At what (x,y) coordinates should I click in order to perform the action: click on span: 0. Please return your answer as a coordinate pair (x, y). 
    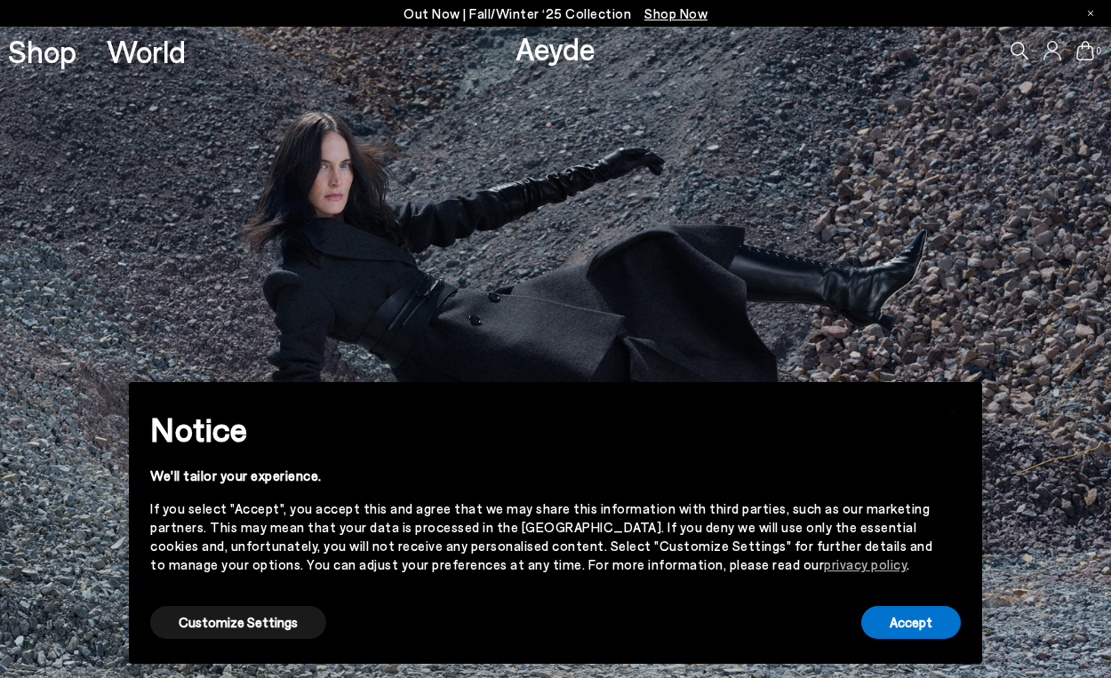
    Looking at the image, I should click on (1099, 51).